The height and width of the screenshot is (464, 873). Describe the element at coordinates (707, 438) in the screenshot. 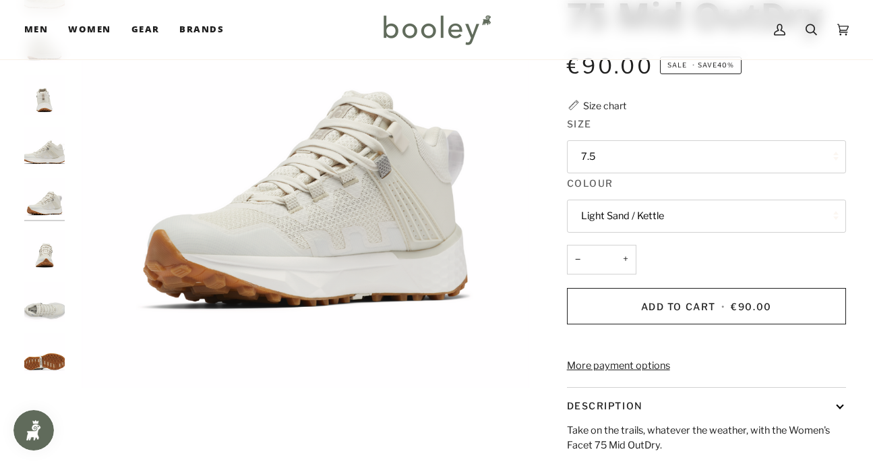

I see `p: Take on the trails, whatever the weather, with the Women's Facet 75 Mid OutDry.` at that location.